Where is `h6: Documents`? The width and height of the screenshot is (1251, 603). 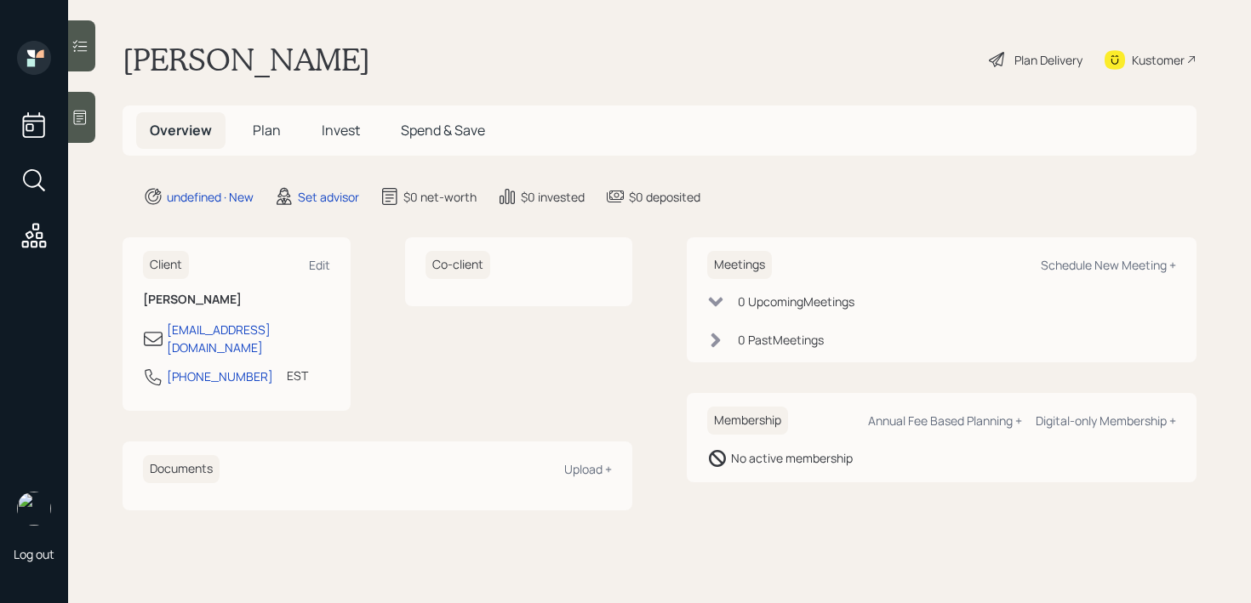 h6: Documents is located at coordinates (181, 469).